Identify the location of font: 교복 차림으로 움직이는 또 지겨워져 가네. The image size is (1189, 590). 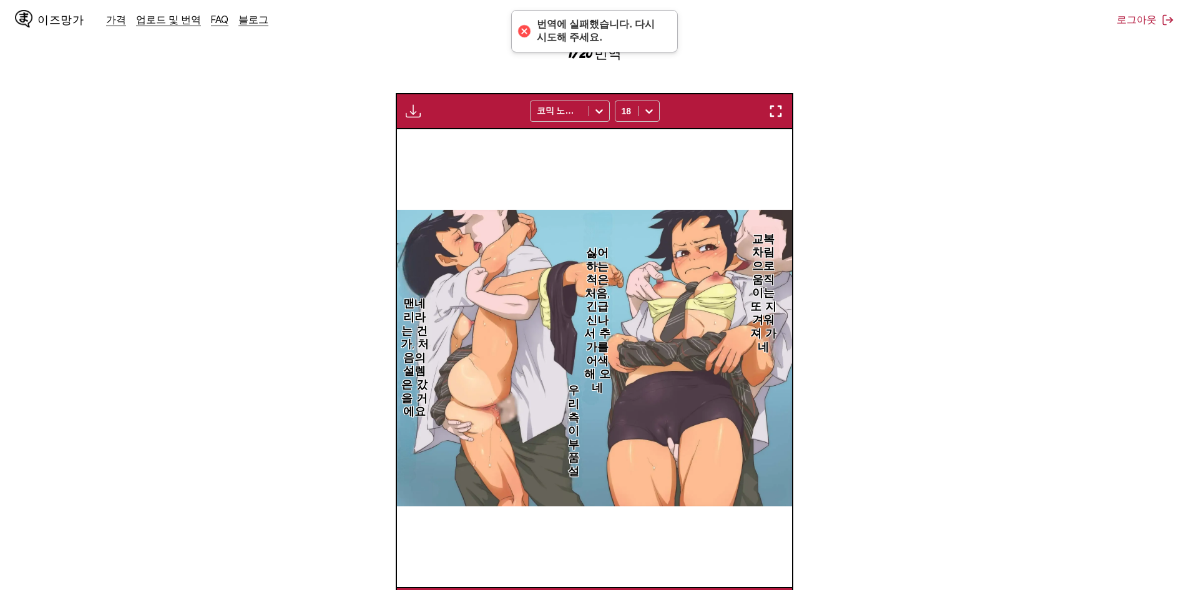
(763, 293).